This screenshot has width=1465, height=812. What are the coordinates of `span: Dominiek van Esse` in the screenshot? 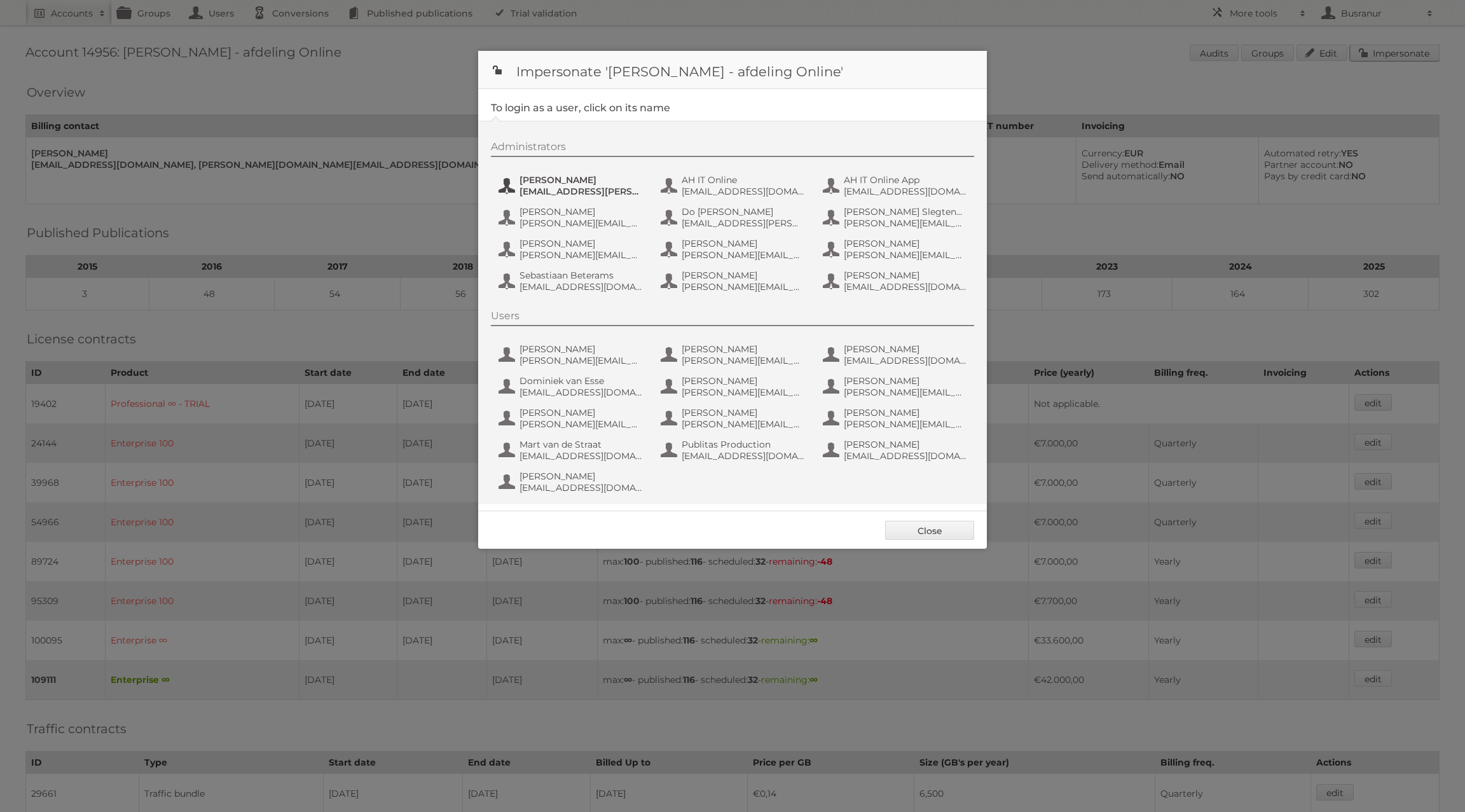 It's located at (581, 380).